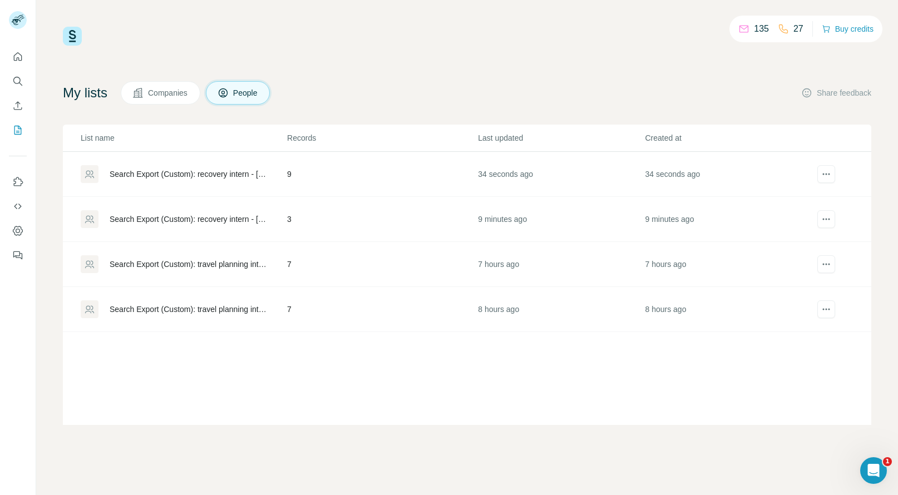  What do you see at coordinates (18, 106) in the screenshot?
I see `button: Enrich CSV` at bounding box center [18, 106].